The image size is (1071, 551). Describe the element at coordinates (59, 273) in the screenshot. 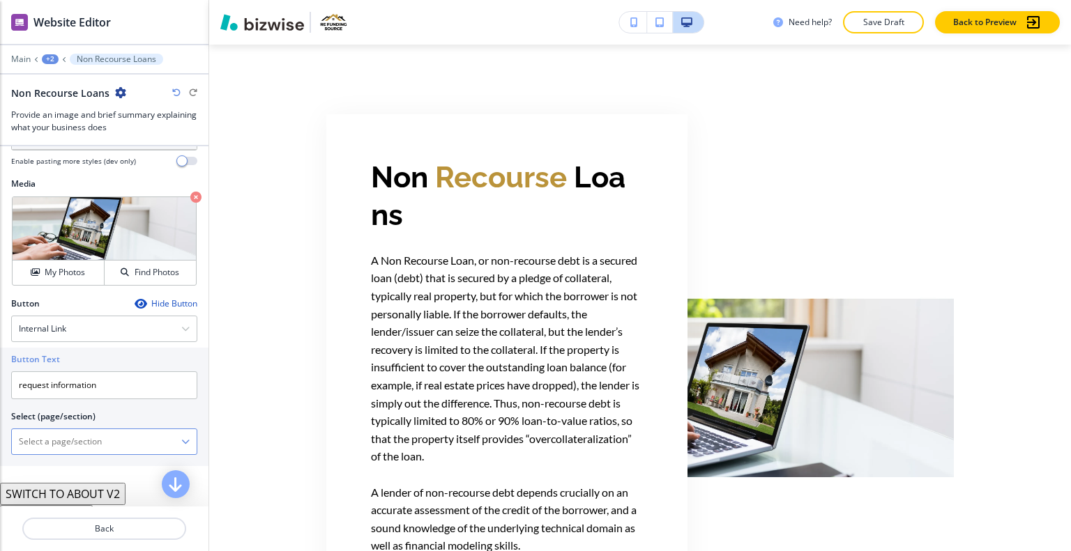

I see `button: My Photos` at that location.